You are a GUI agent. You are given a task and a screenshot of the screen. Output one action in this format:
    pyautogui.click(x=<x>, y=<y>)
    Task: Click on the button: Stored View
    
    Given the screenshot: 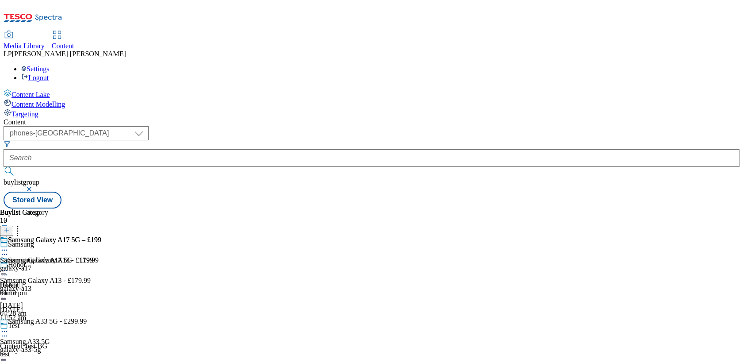 What is the action you would take?
    pyautogui.click(x=32, y=200)
    